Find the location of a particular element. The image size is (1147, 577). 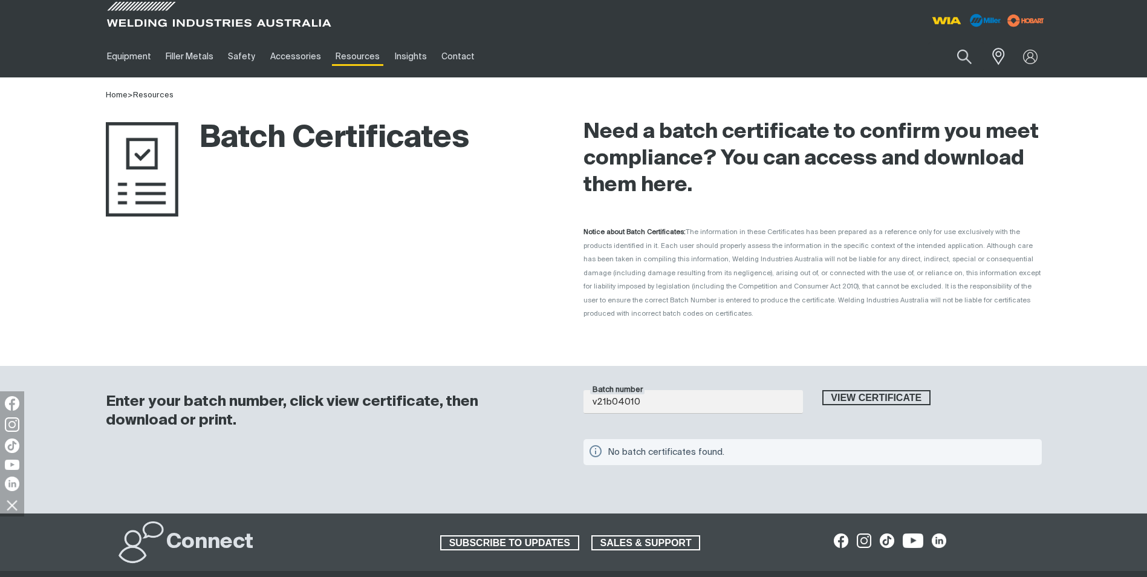

a: Filler Metals is located at coordinates (189, 56).